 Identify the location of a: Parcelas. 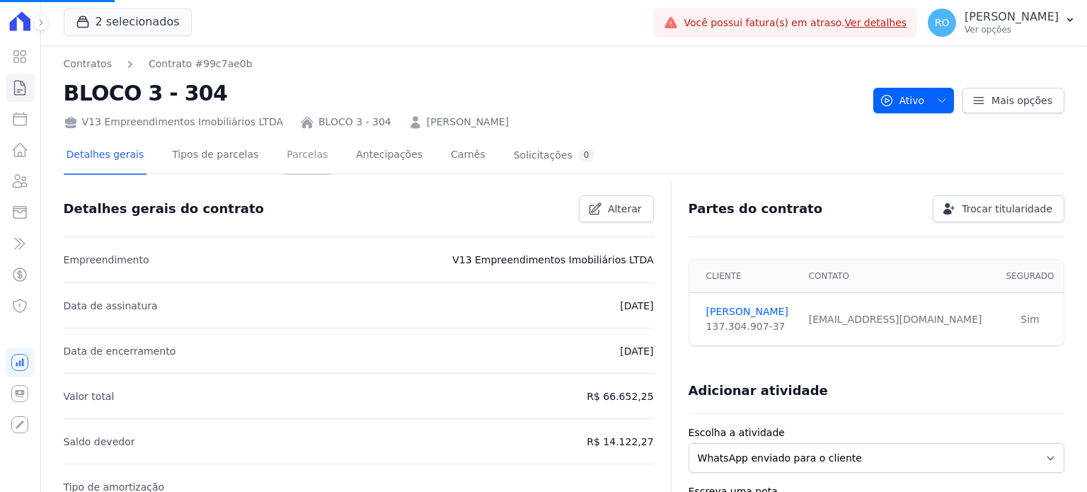
(307, 156).